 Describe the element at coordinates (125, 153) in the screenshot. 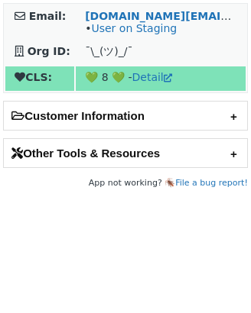

I see `h2: Other Tools & Resources` at that location.